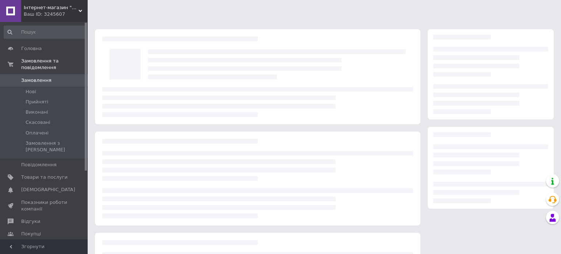 The height and width of the screenshot is (254, 561). What do you see at coordinates (37, 133) in the screenshot?
I see `span: Оплачені` at bounding box center [37, 133].